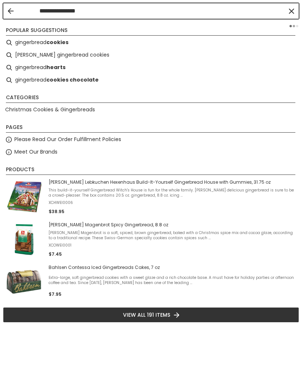 The width and height of the screenshot is (302, 388). What do you see at coordinates (151, 68) in the screenshot?
I see `li: gingerbread hearts` at bounding box center [151, 68].